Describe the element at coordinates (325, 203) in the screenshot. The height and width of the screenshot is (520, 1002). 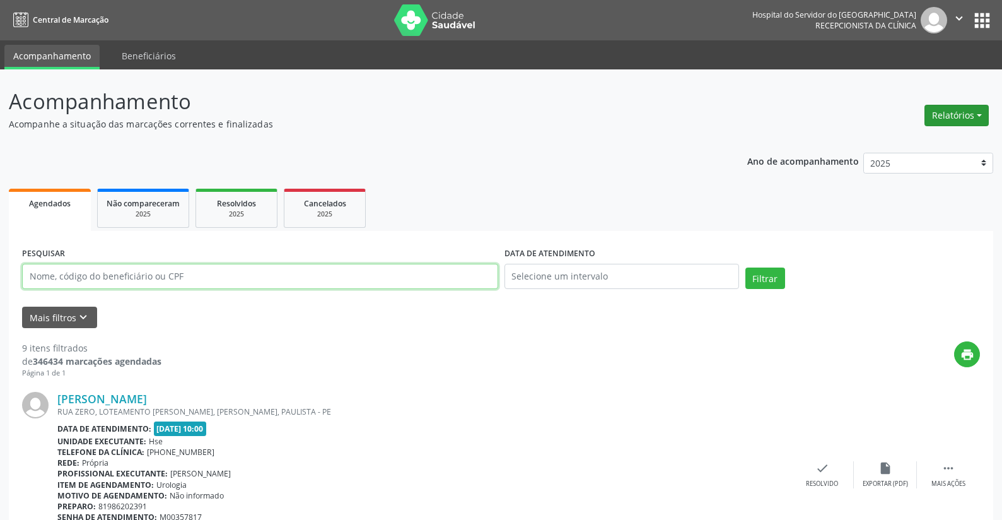
I see `span: Cancelados` at that location.